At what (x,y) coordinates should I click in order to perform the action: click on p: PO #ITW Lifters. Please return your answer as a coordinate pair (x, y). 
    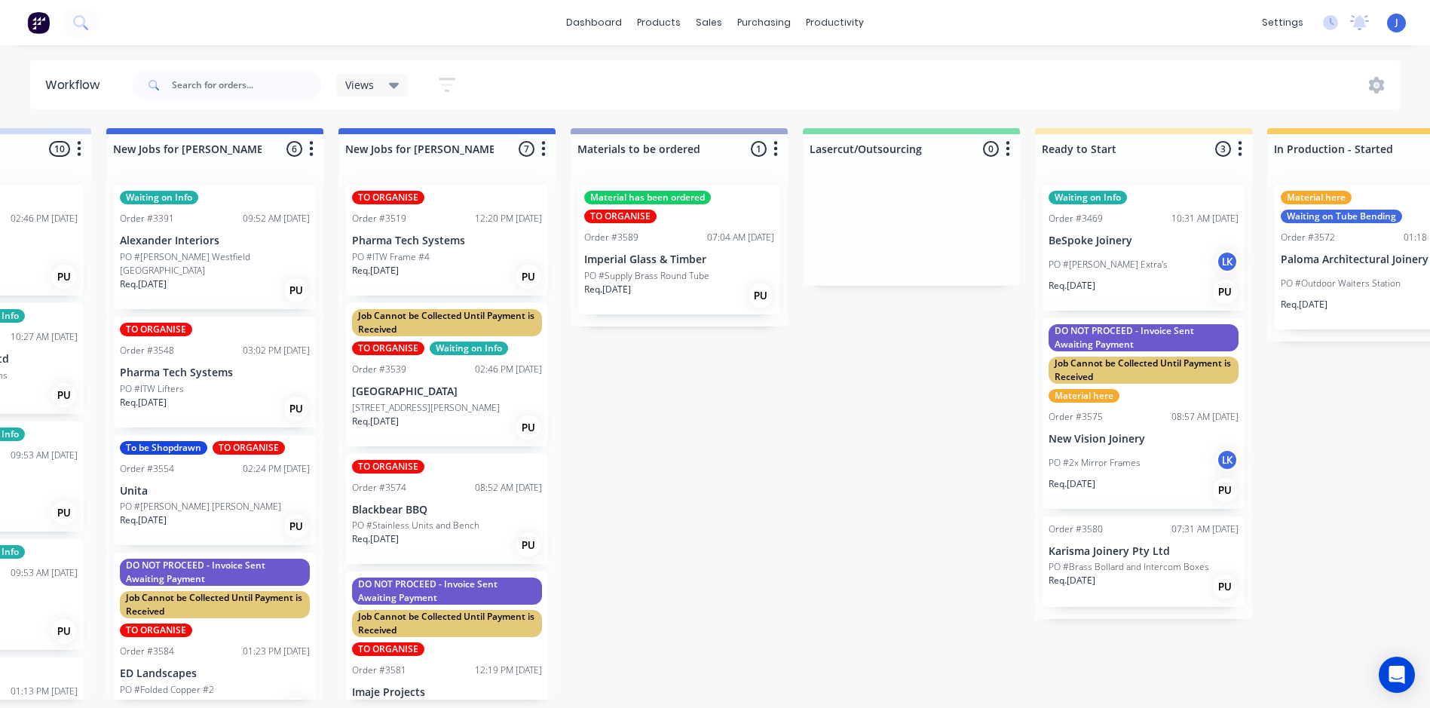
    Looking at the image, I should click on (152, 389).